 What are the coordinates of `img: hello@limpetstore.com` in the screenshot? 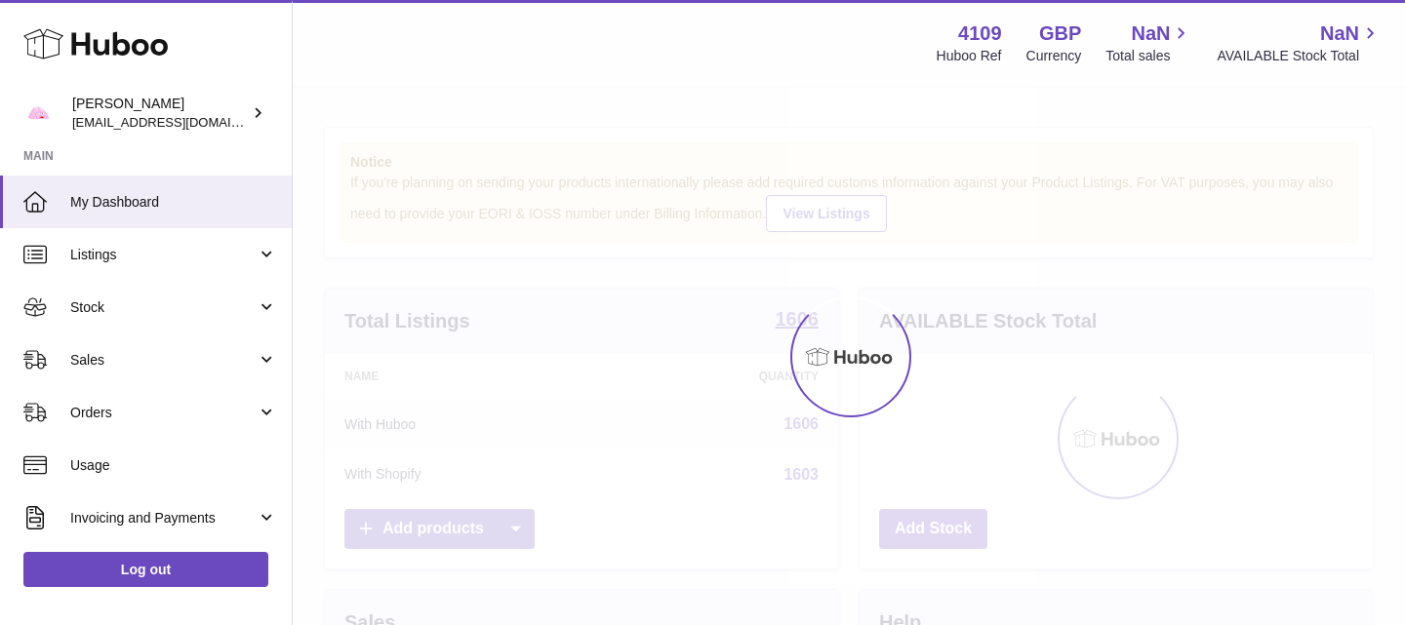 It's located at (38, 113).